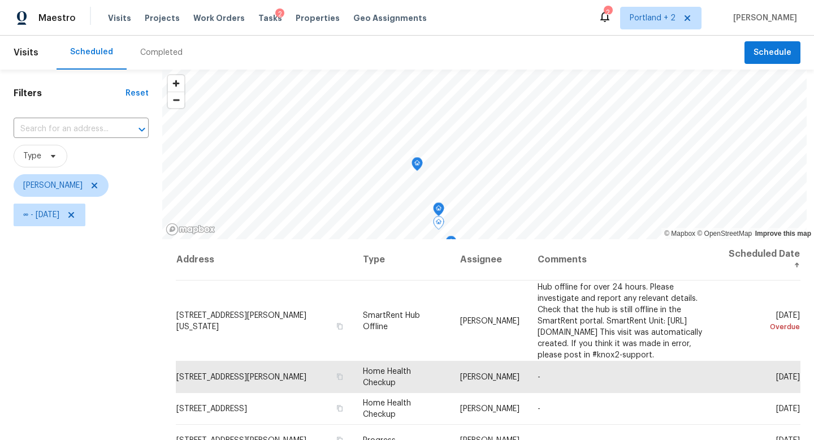 The height and width of the screenshot is (440, 814). Describe the element at coordinates (783, 233) in the screenshot. I see `a: Improve this map` at that location.